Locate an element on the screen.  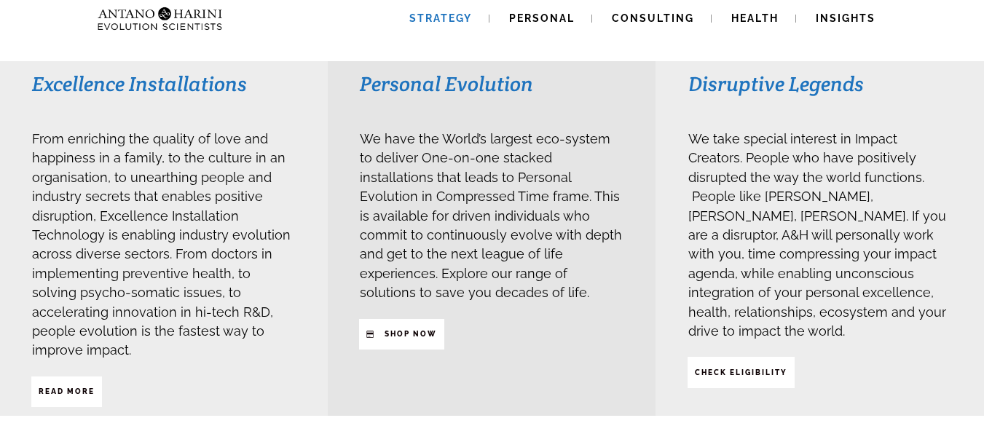
span: We take special interest in Impact Creators. People who have positively disrupted the way the wor... is located at coordinates (817, 235).